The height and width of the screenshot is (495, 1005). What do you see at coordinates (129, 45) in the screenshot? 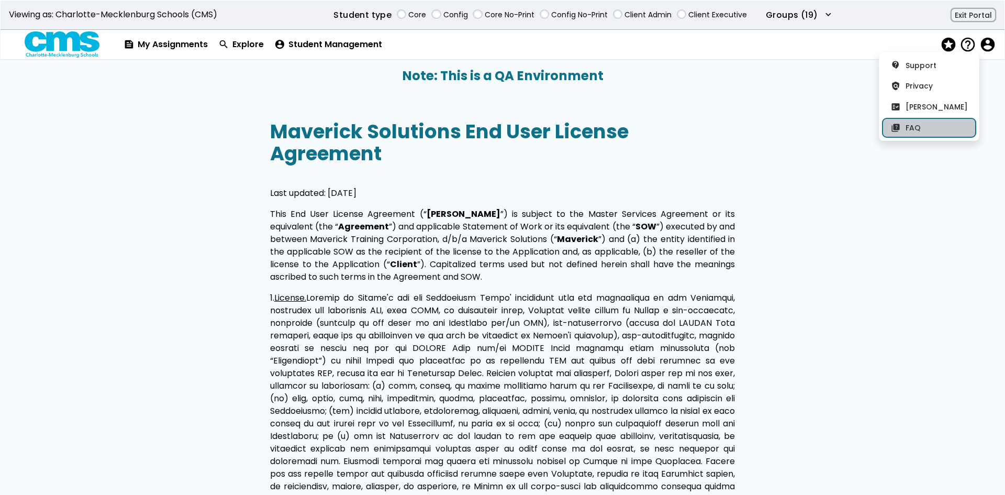
I see `span: feed` at bounding box center [129, 45].